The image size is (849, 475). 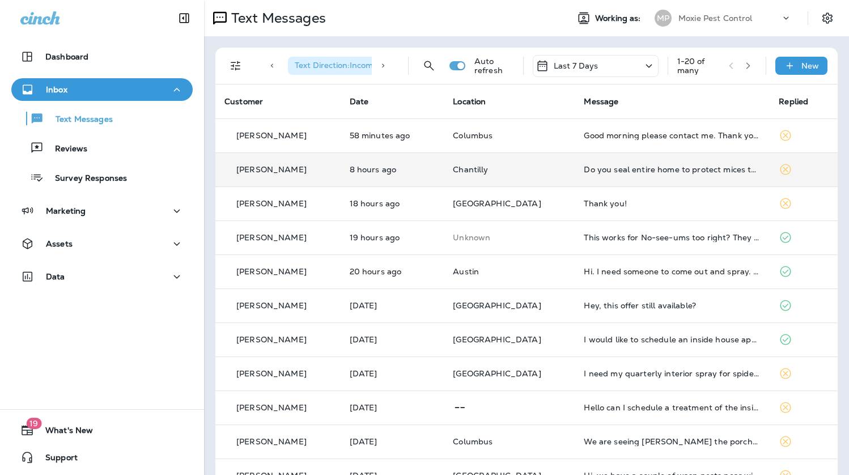 I want to click on button: Reviews, so click(x=102, y=148).